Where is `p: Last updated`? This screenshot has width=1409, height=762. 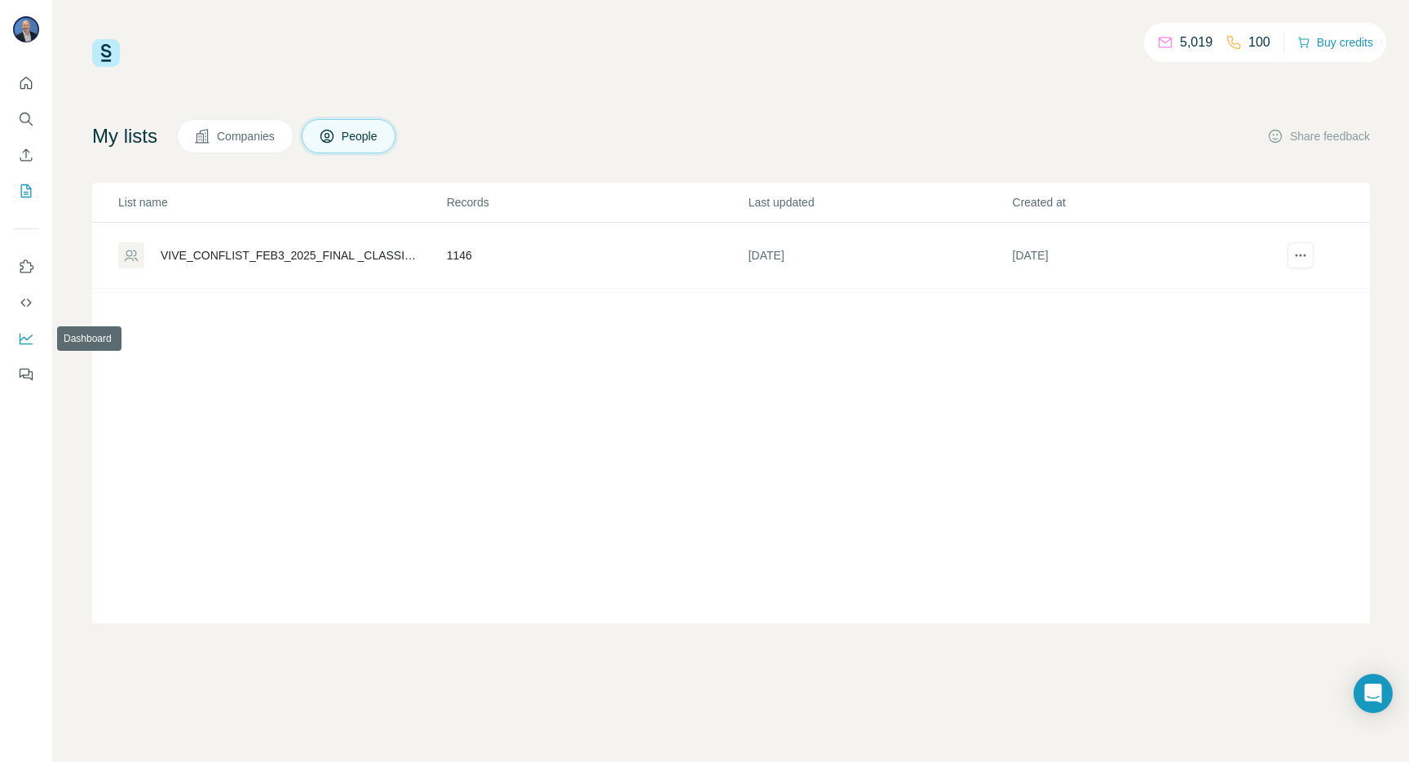 p: Last updated is located at coordinates (880, 202).